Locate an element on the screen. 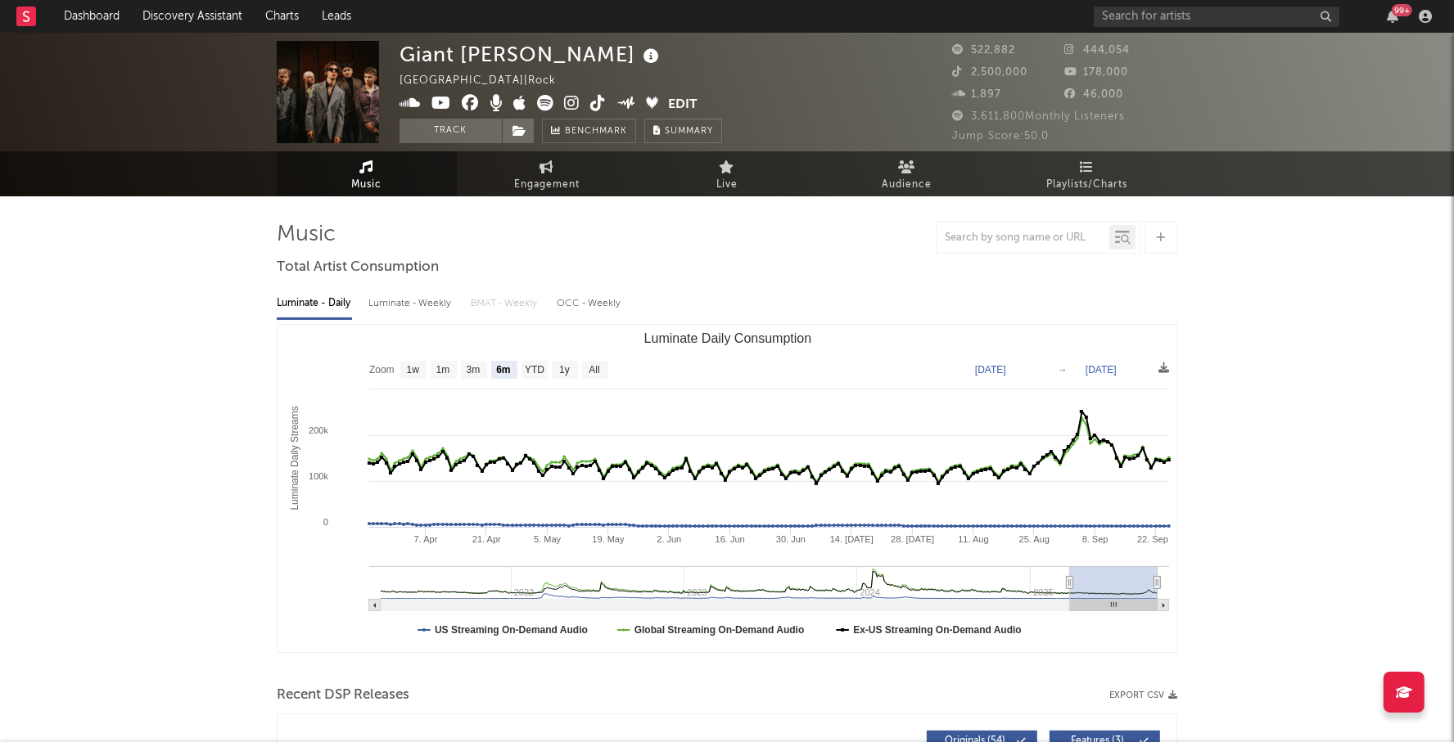 The image size is (1454, 742). a: Playlists/Charts is located at coordinates (1087, 174).